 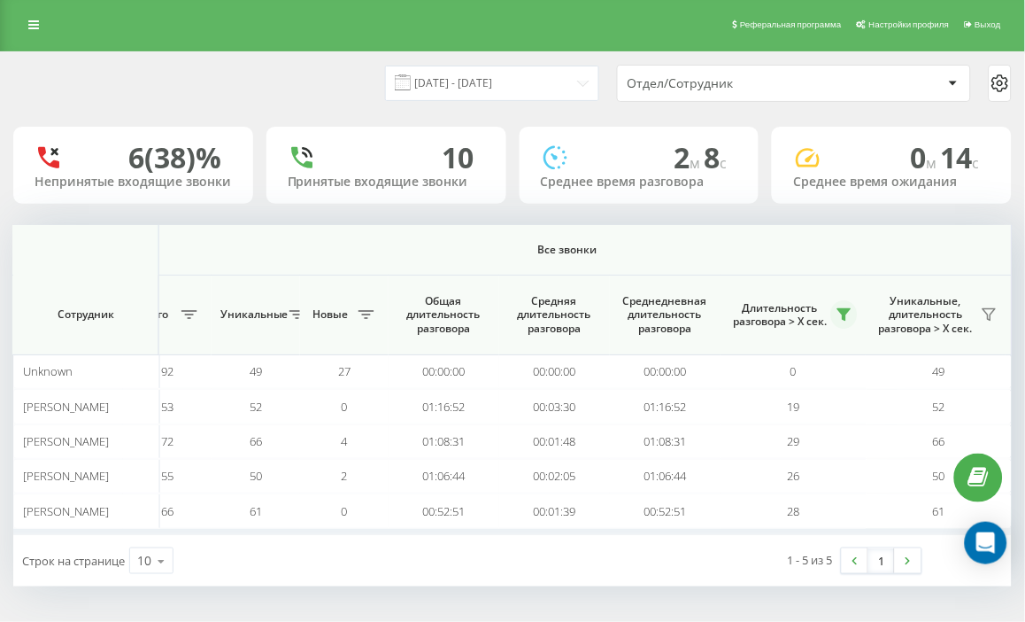 I want to click on td: 00:01:39, so click(x=554, y=510).